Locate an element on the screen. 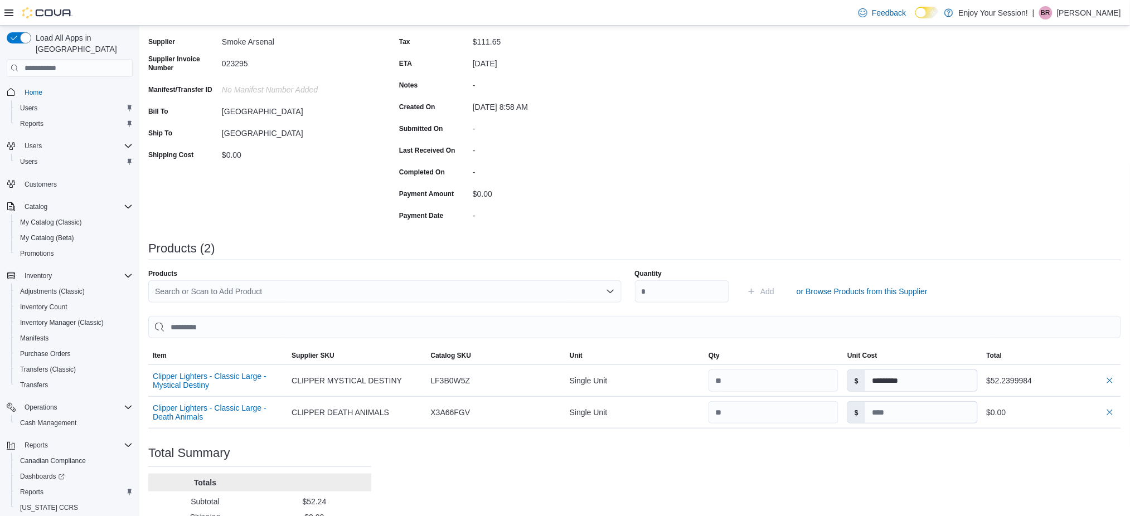 This screenshot has width=1130, height=516. span: Dashboards is located at coordinates (74, 476).